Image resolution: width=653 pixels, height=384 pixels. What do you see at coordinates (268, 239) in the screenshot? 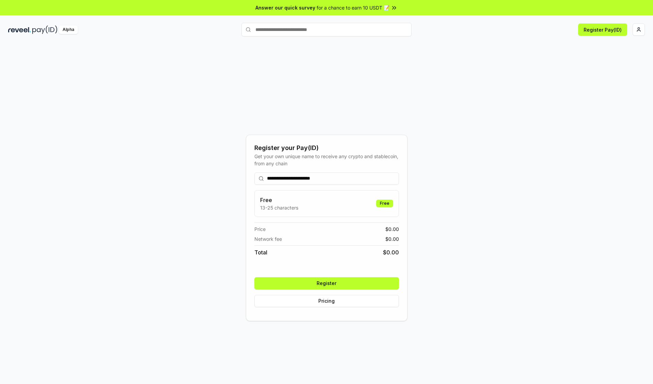
I see `span: Network fee` at bounding box center [268, 239].